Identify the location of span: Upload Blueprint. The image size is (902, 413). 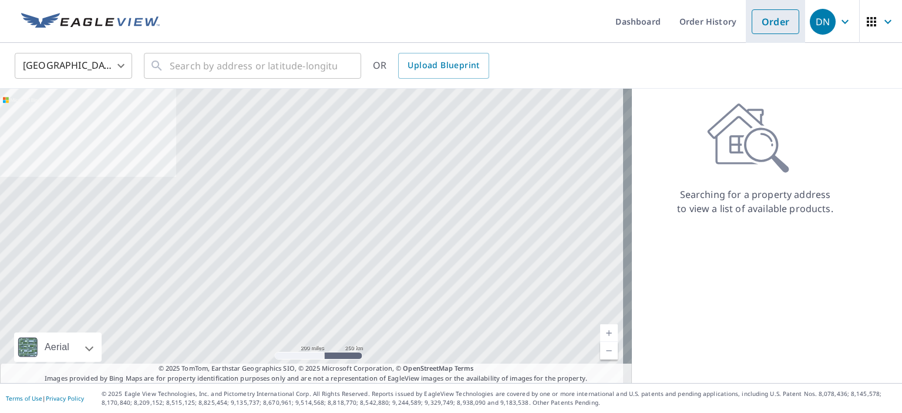
(443, 65).